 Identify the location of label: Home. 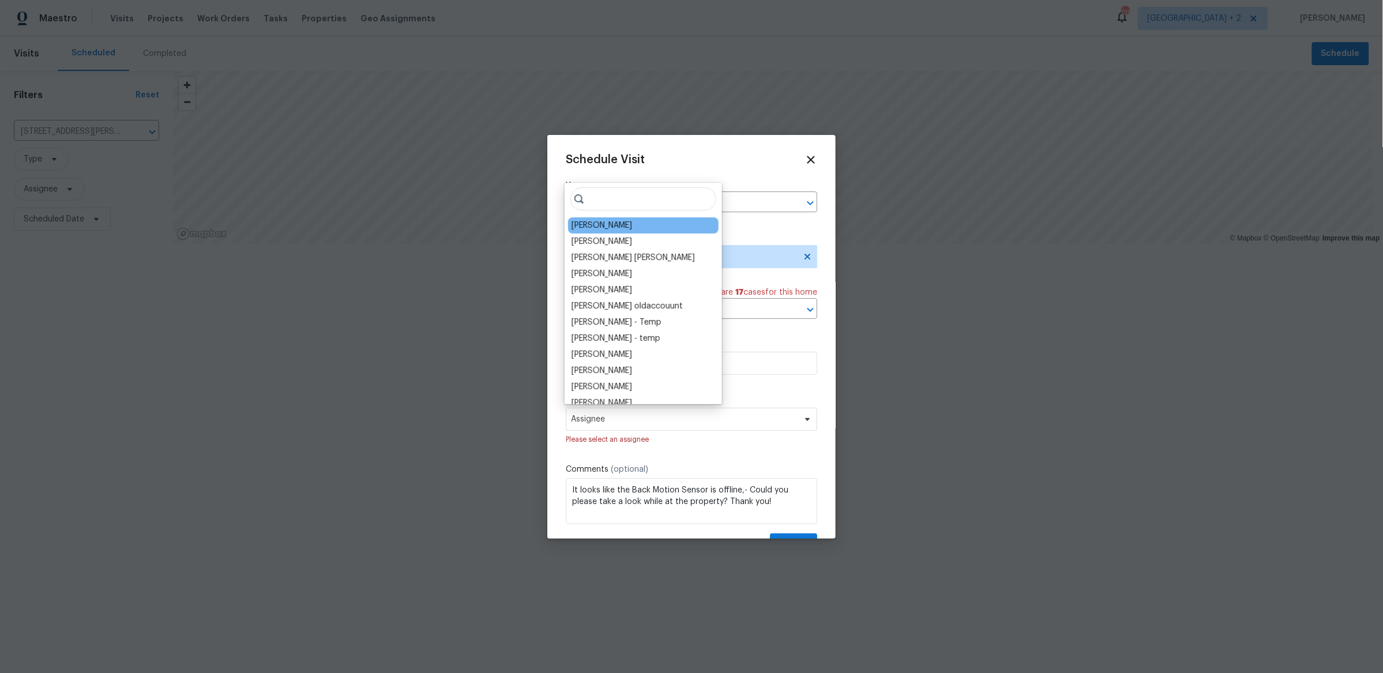
(692, 186).